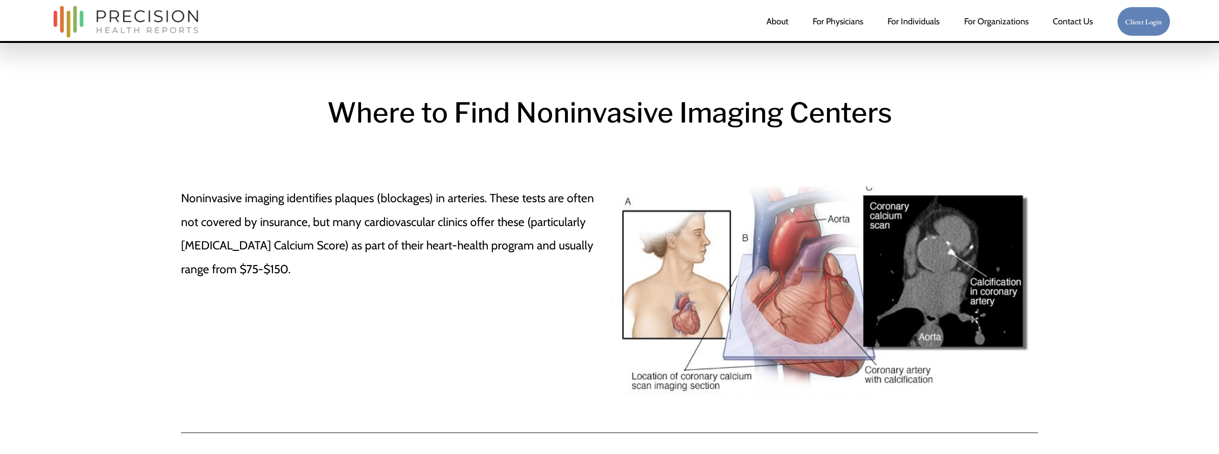 This screenshot has height=454, width=1219. What do you see at coordinates (610, 112) in the screenshot?
I see `h1: Where to Find Noninvasive Imaging Centers` at bounding box center [610, 112].